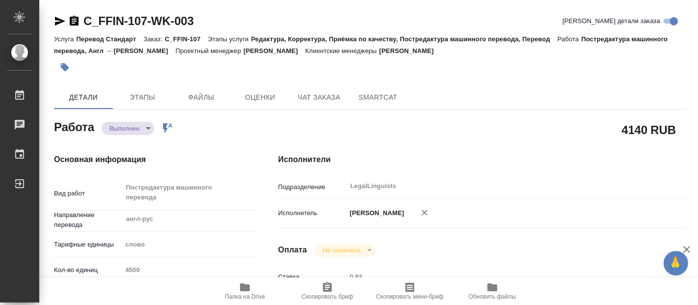  Describe the element at coordinates (186, 39) in the screenshot. I see `p: C_FFIN-107` at that location.